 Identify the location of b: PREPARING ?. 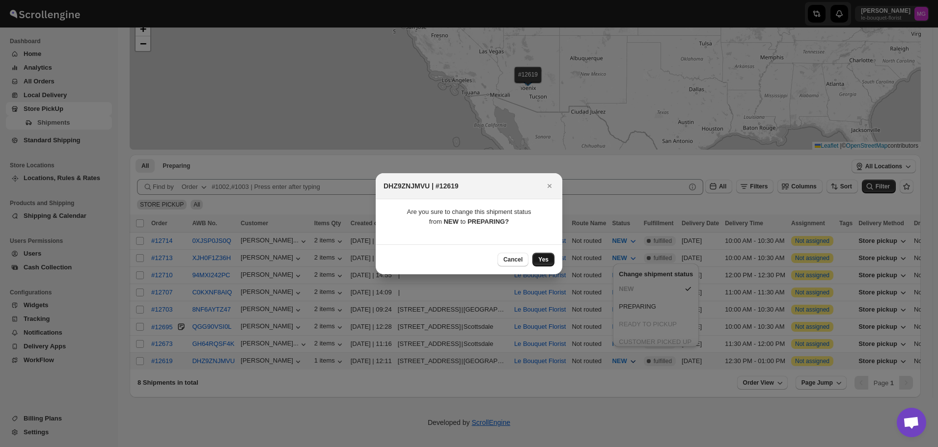
(488, 222).